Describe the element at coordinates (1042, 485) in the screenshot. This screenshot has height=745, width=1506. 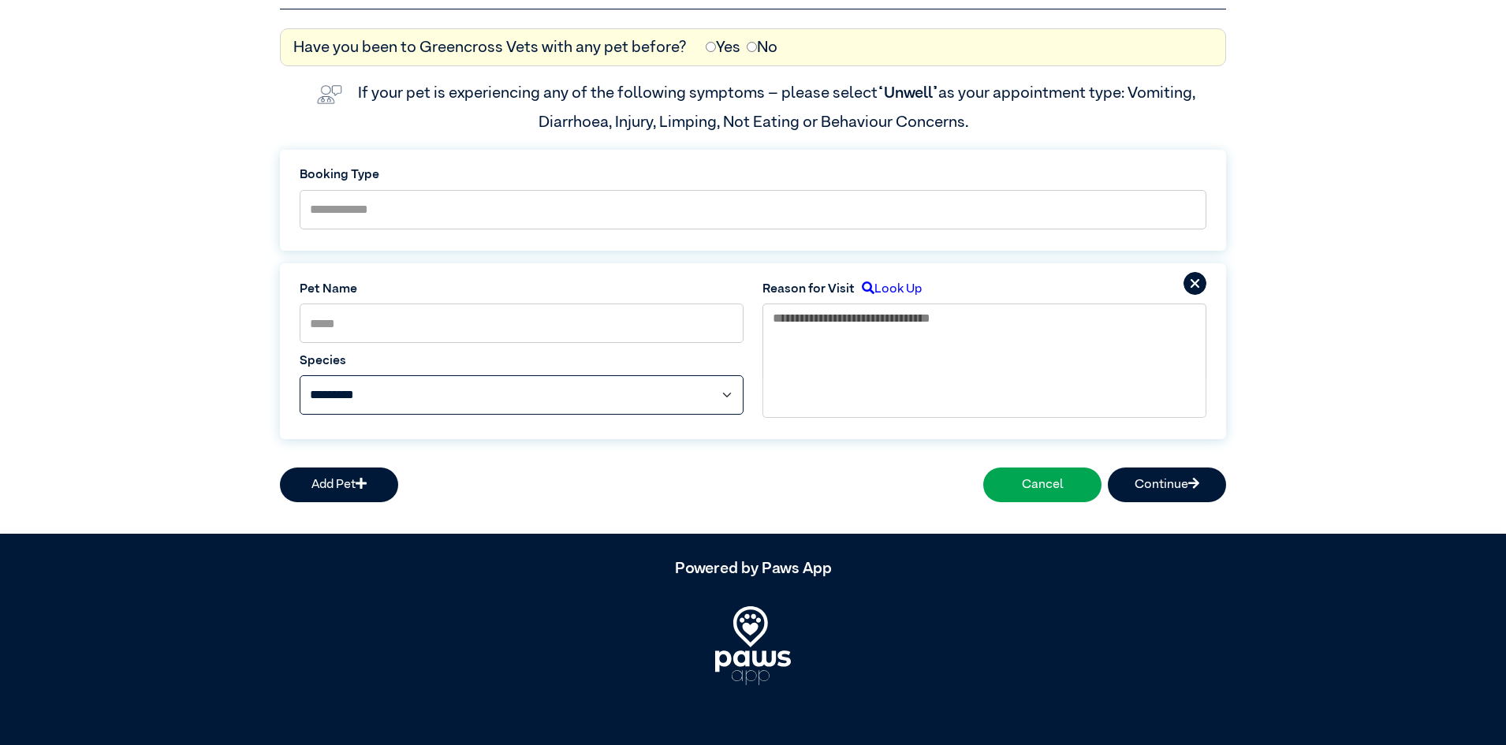
I see `button: Cancel` at that location.